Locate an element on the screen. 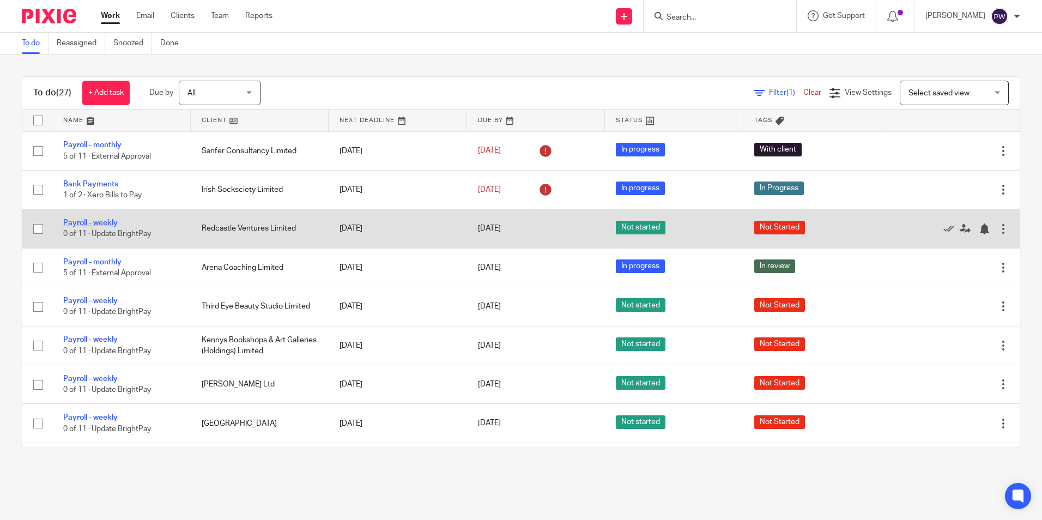 The image size is (1042, 520). a: Email is located at coordinates (145, 16).